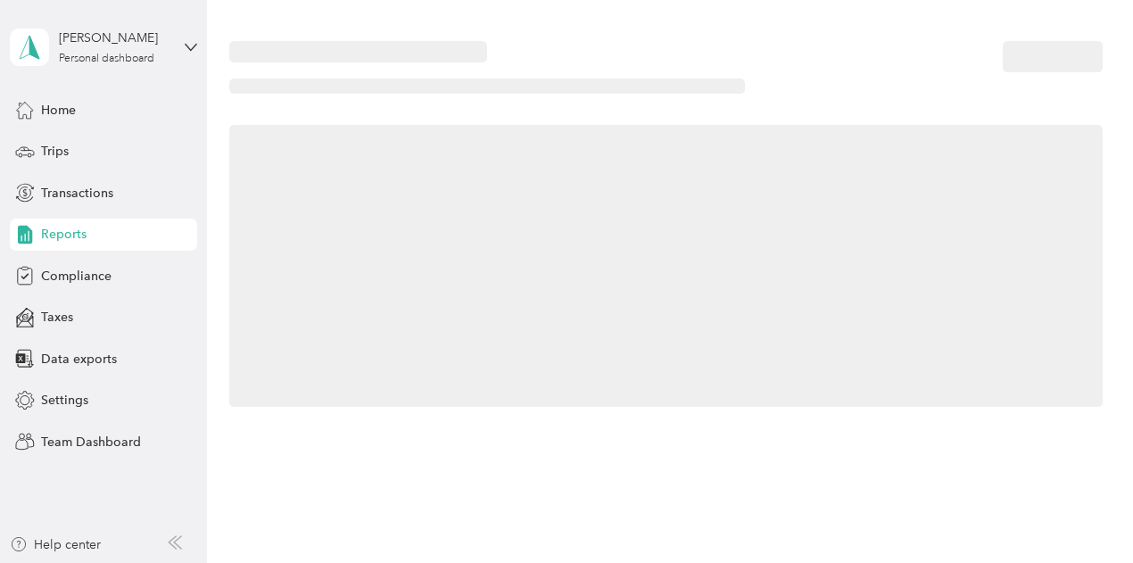 The width and height of the screenshot is (1133, 563). I want to click on span: Compliance, so click(76, 276).